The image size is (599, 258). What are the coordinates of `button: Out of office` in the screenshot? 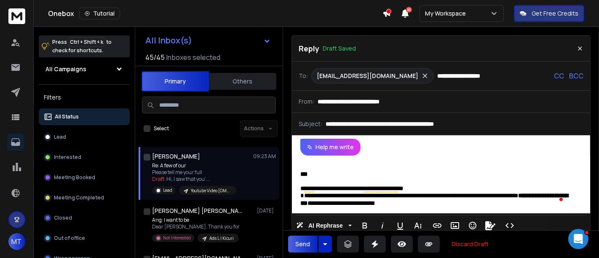 It's located at (84, 238).